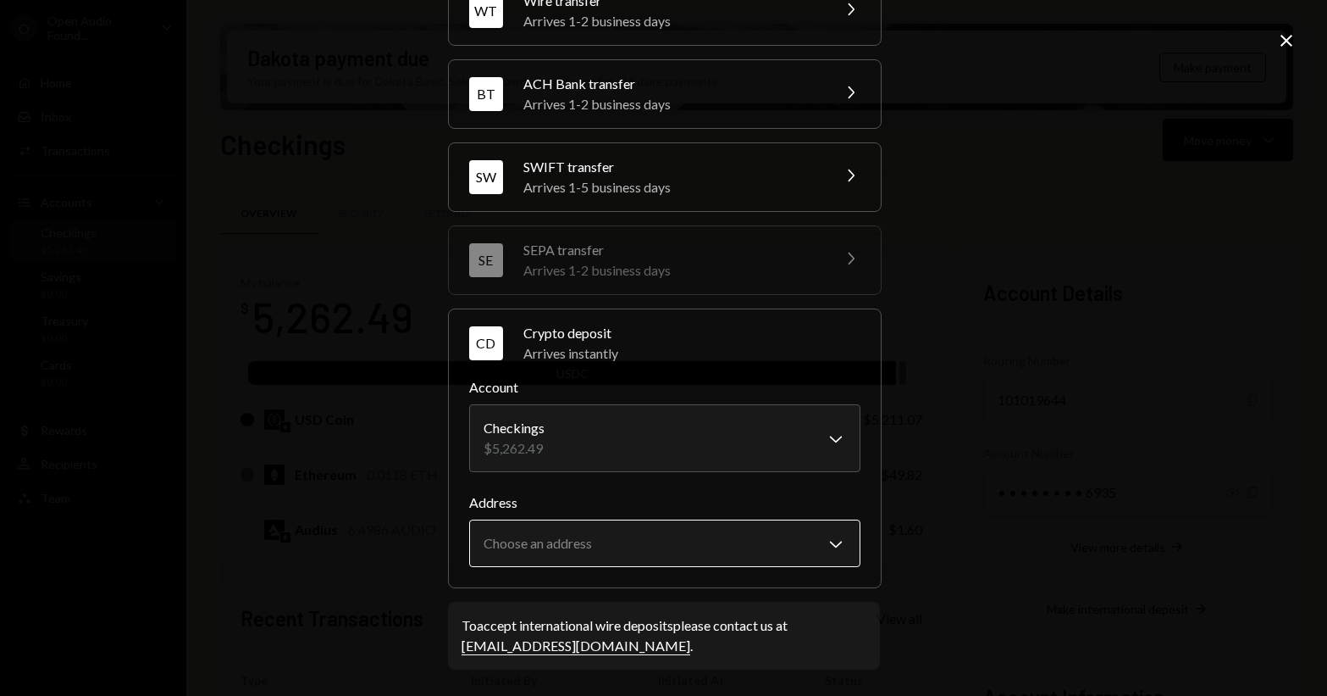 The width and height of the screenshot is (1327, 696). I want to click on button: SESEPA transferArrives 1-2 business days, so click(665, 260).